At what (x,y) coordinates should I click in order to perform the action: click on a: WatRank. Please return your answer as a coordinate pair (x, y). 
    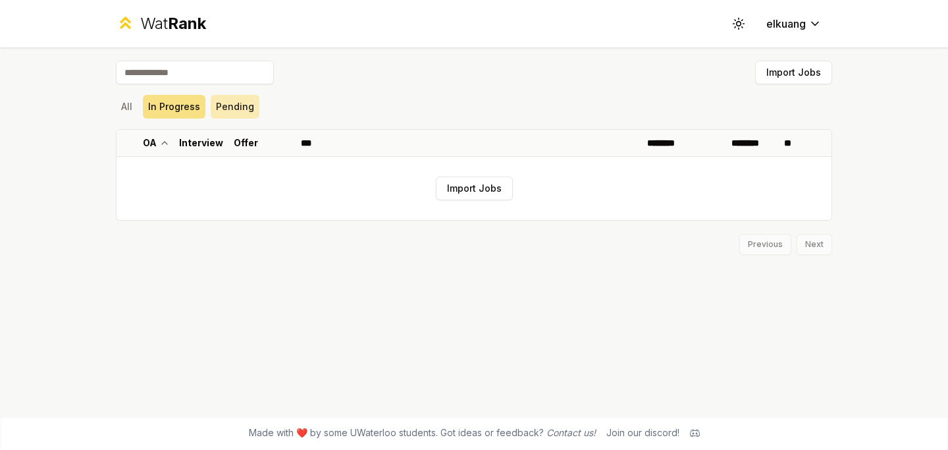
    Looking at the image, I should click on (161, 24).